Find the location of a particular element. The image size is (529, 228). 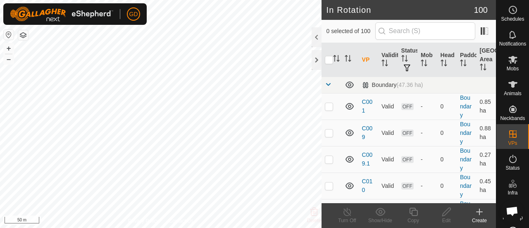

button: Reset Map is located at coordinates (9, 35).